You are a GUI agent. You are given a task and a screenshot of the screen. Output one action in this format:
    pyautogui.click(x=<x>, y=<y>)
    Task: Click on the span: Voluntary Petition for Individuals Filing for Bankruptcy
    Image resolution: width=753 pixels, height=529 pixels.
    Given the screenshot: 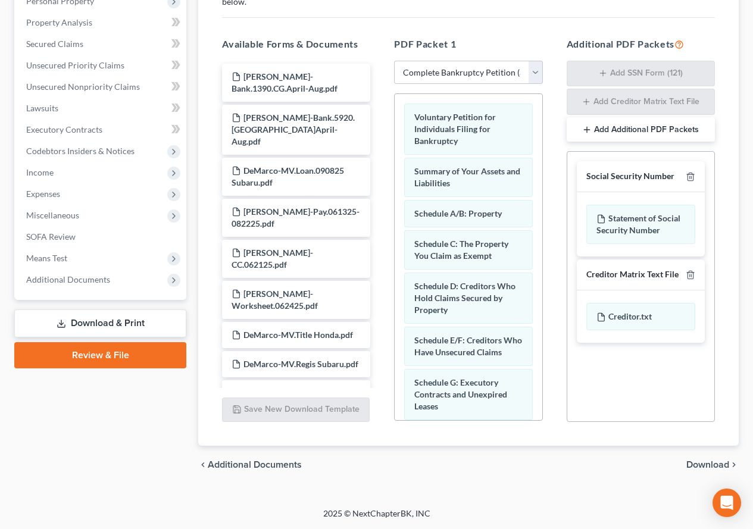 What is the action you would take?
    pyautogui.click(x=455, y=129)
    